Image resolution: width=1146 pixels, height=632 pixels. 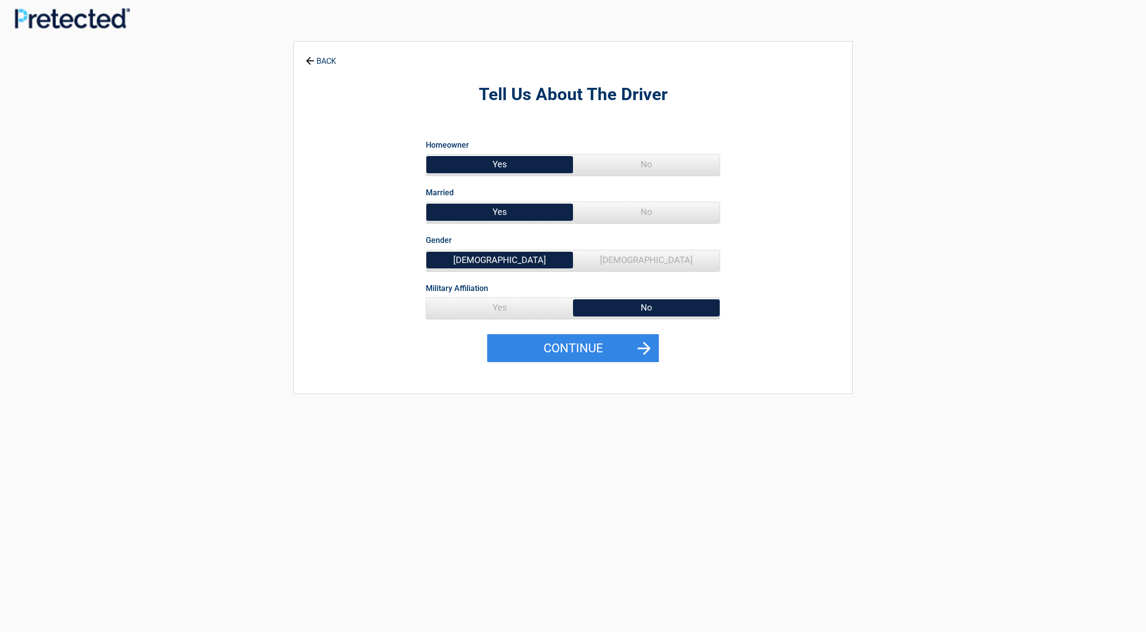 I want to click on label: Military Affiliation, so click(x=457, y=288).